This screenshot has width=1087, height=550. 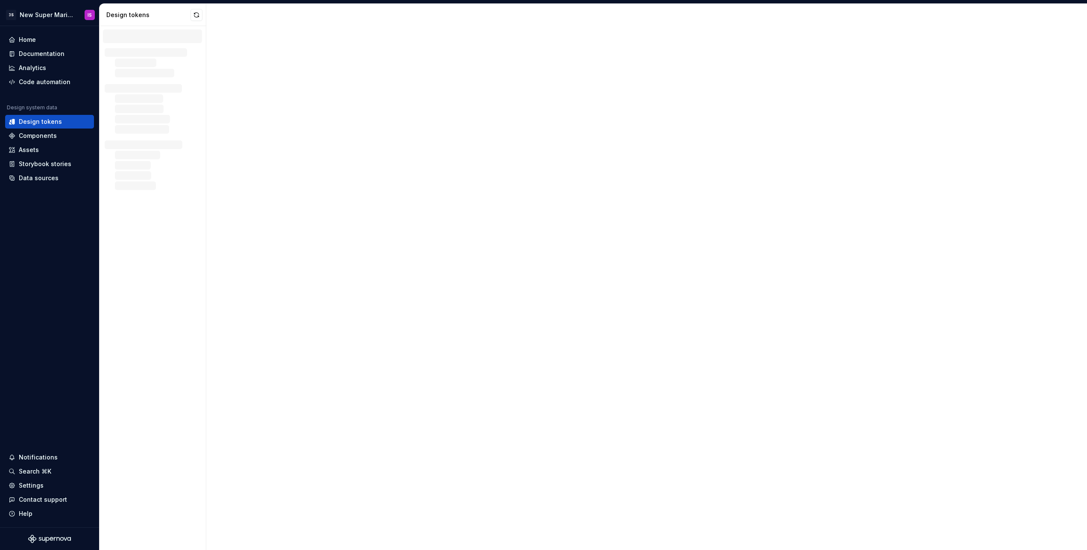 I want to click on a: Data sources, so click(x=50, y=178).